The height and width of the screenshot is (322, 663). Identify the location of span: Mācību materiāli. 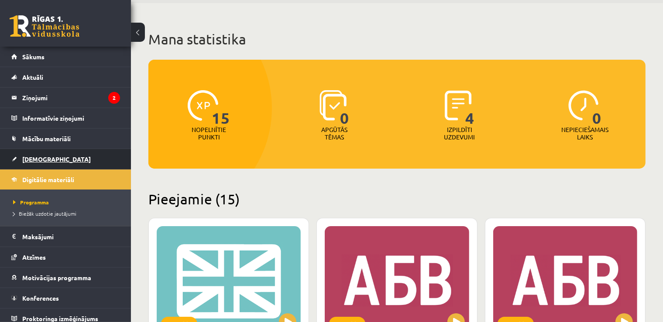
(46, 139).